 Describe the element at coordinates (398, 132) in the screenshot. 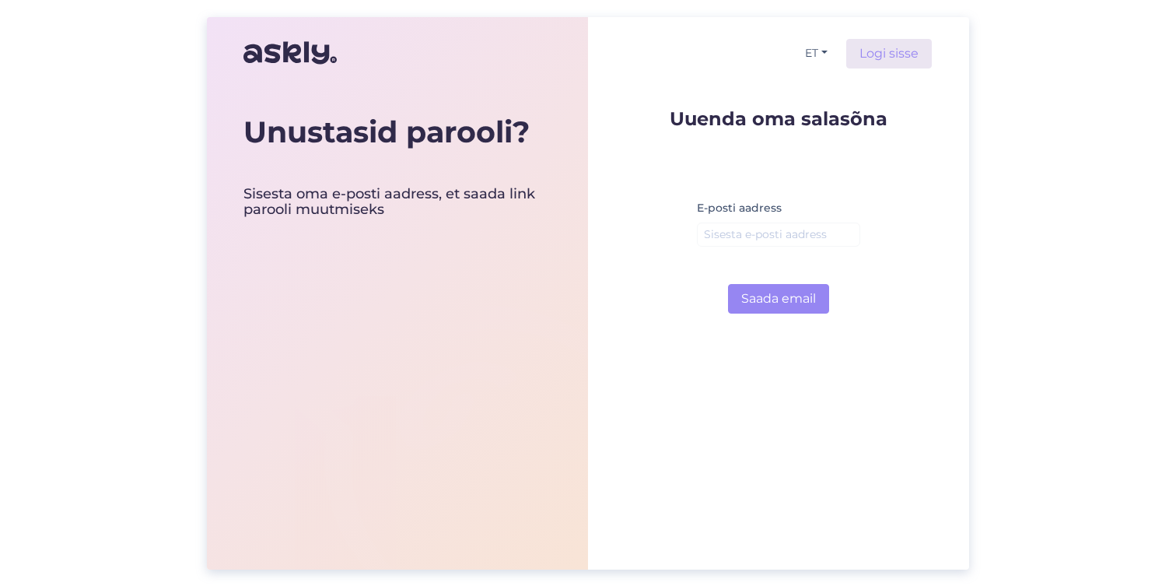

I see `div: Unustasid parooli?` at that location.